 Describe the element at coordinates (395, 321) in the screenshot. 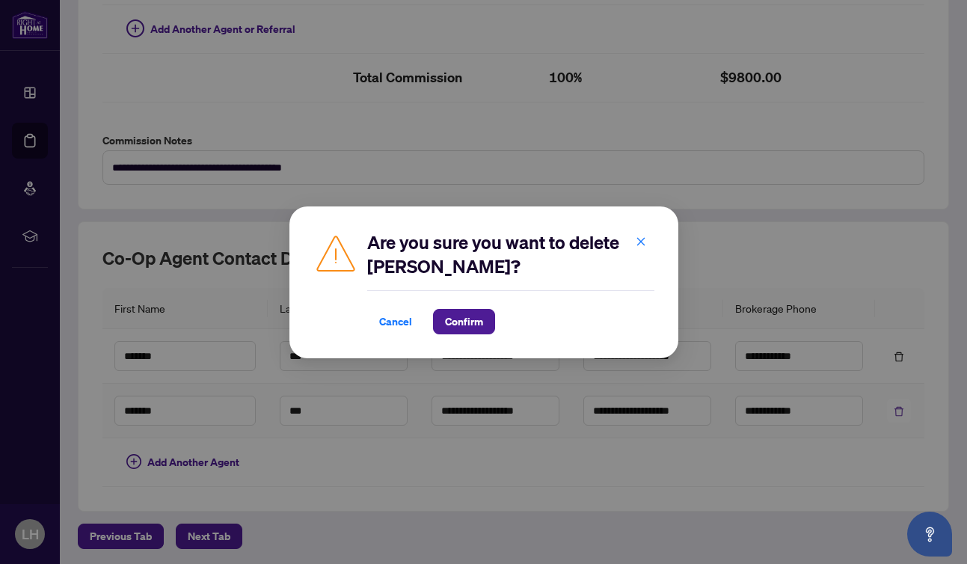

I see `span: Cancel` at that location.